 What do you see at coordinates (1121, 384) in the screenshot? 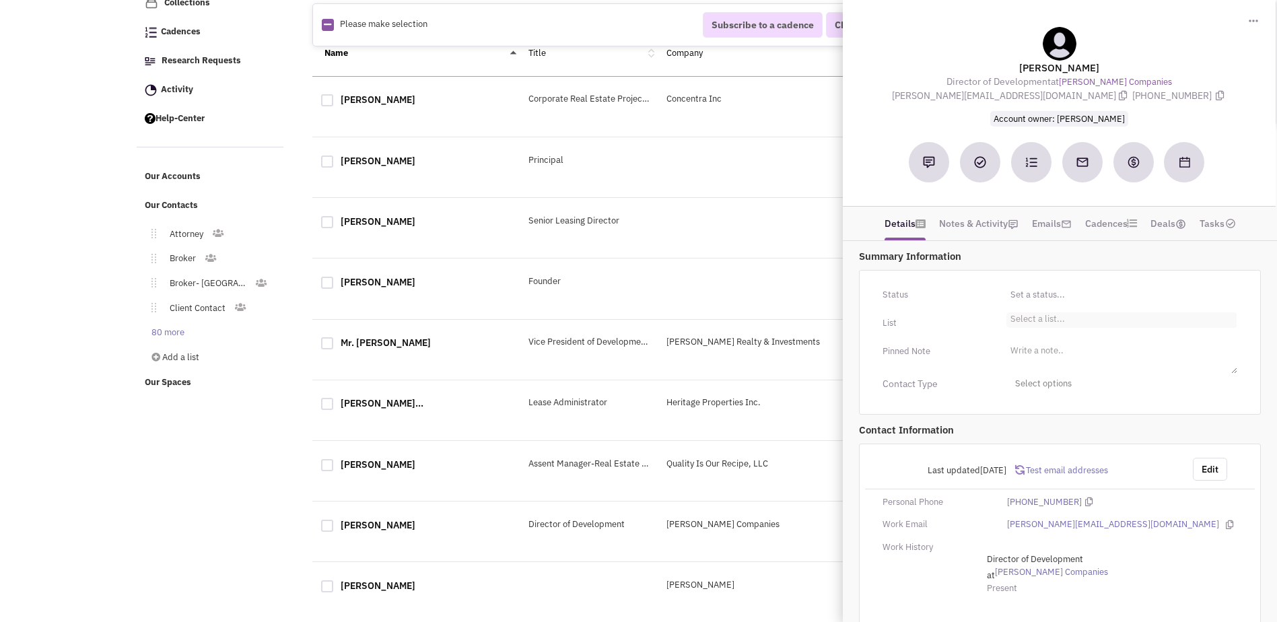
I see `span: Select options` at bounding box center [1121, 384].